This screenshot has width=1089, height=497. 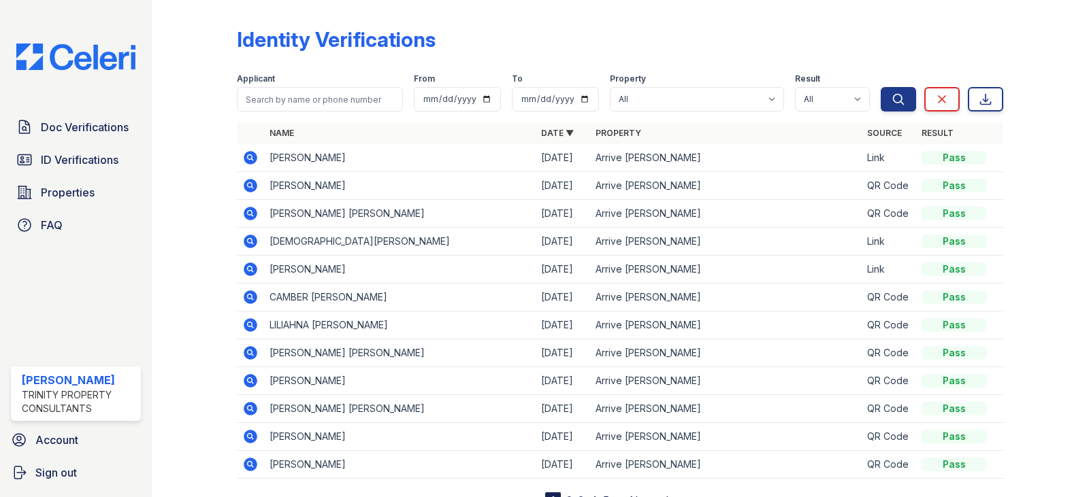 I want to click on span: Properties, so click(x=67, y=193).